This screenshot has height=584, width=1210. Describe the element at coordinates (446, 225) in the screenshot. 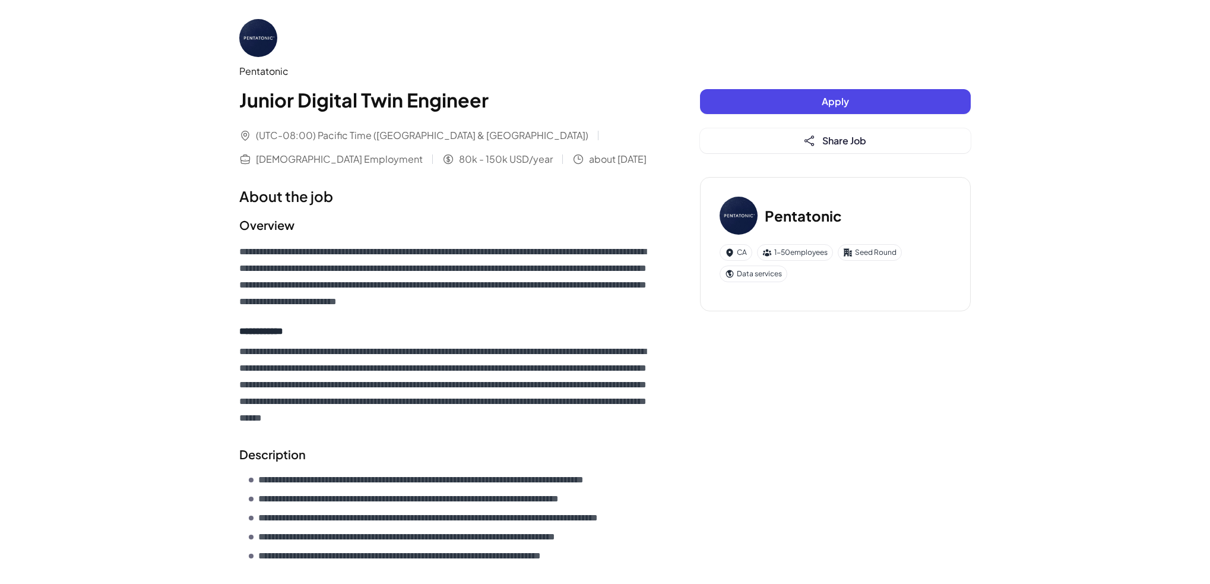

I see `h2: Overview` at that location.